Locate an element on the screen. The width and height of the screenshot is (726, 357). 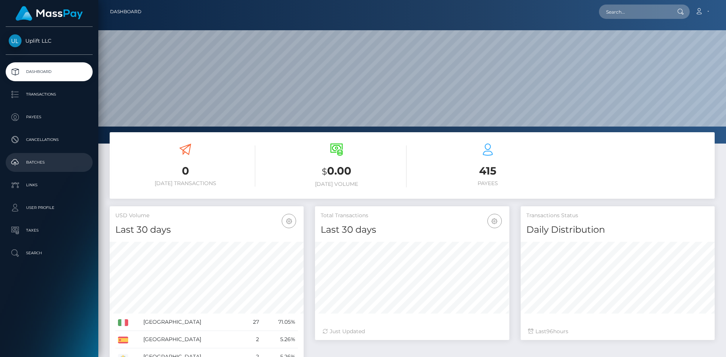
a: Links is located at coordinates (49, 185).